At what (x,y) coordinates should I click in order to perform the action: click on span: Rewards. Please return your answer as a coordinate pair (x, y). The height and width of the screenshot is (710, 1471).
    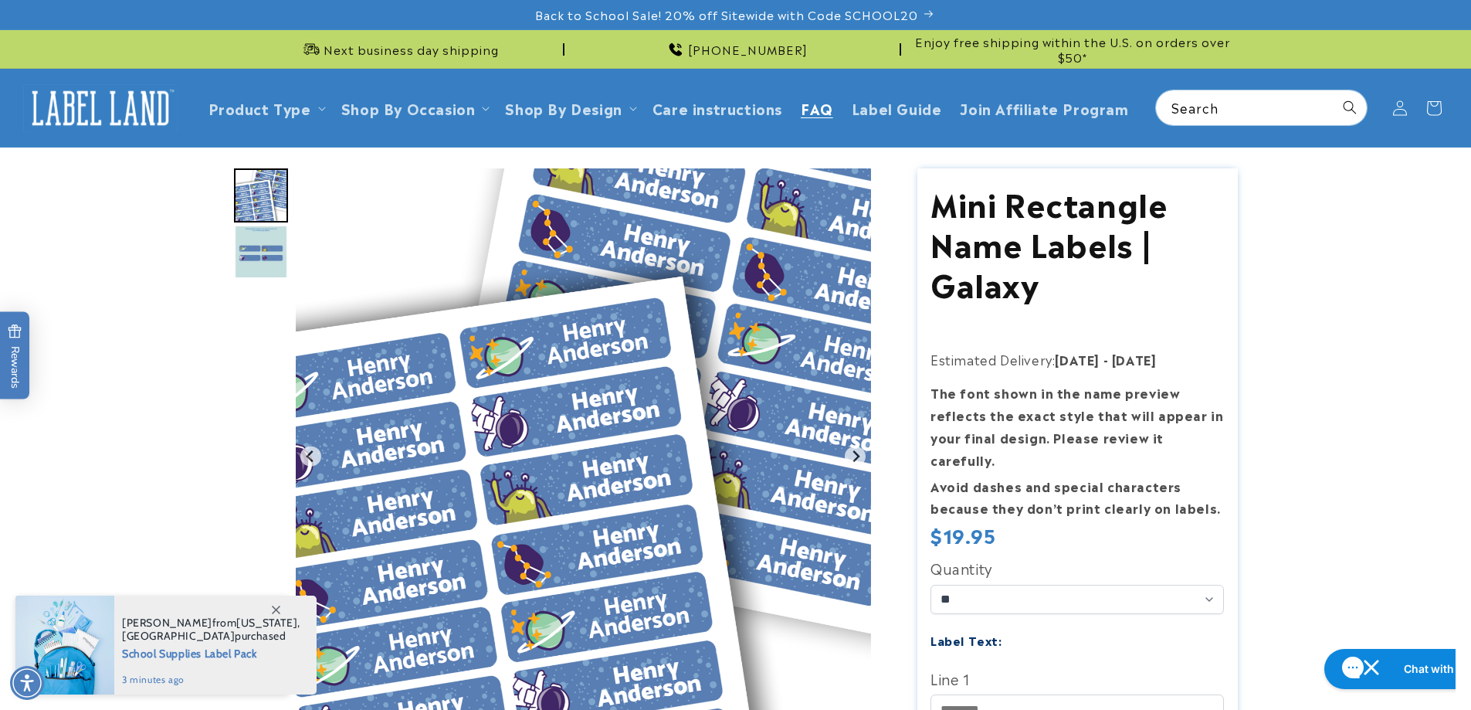
    Looking at the image, I should click on (15, 355).